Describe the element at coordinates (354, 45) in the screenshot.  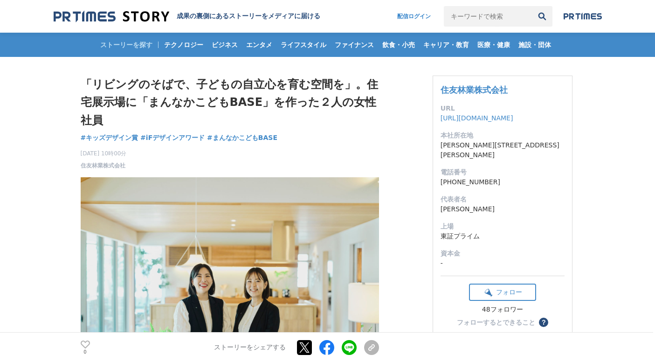
I see `span: ファイナンス` at that location.